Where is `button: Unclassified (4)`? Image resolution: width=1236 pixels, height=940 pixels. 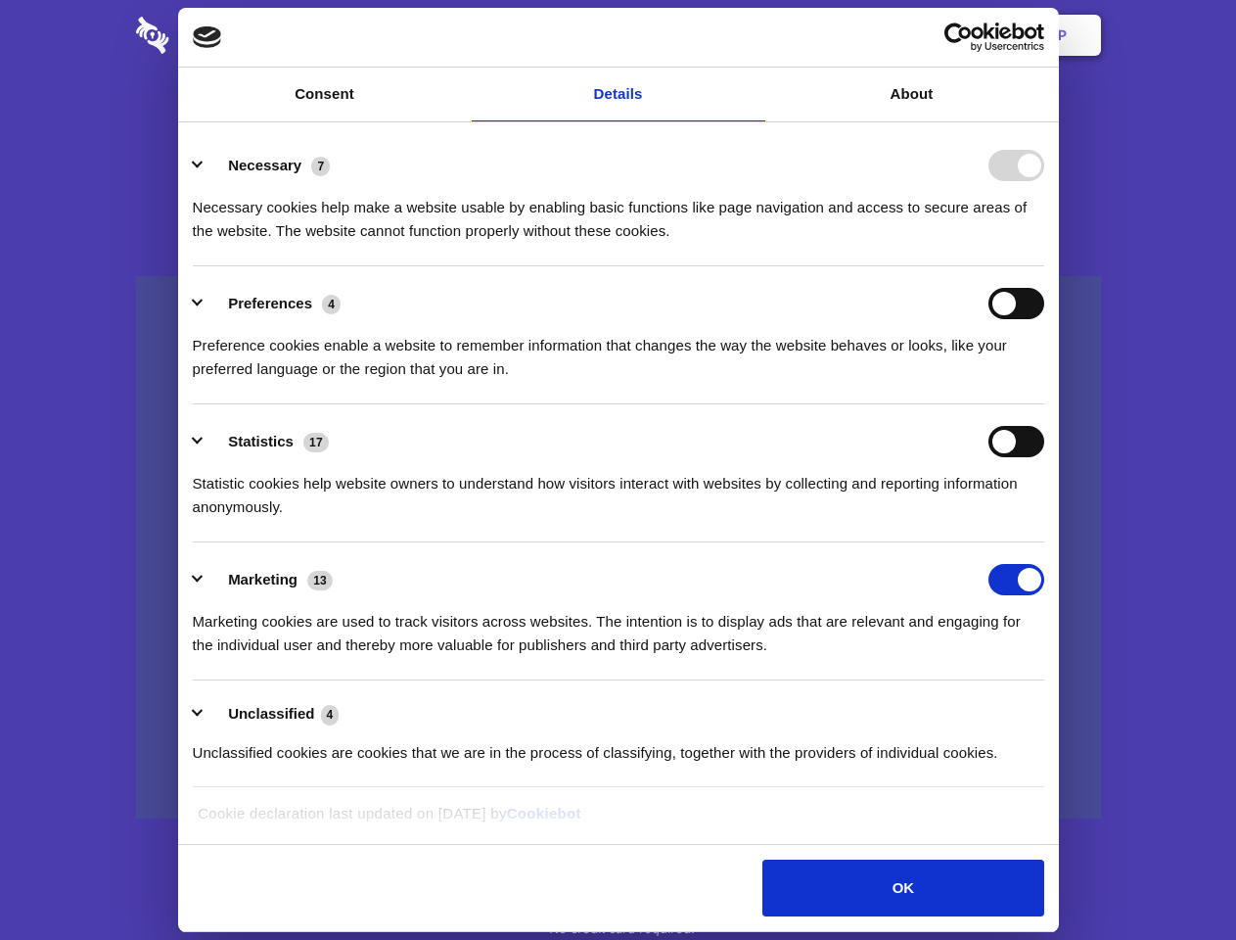 button: Unclassified (4) is located at coordinates (272, 714).